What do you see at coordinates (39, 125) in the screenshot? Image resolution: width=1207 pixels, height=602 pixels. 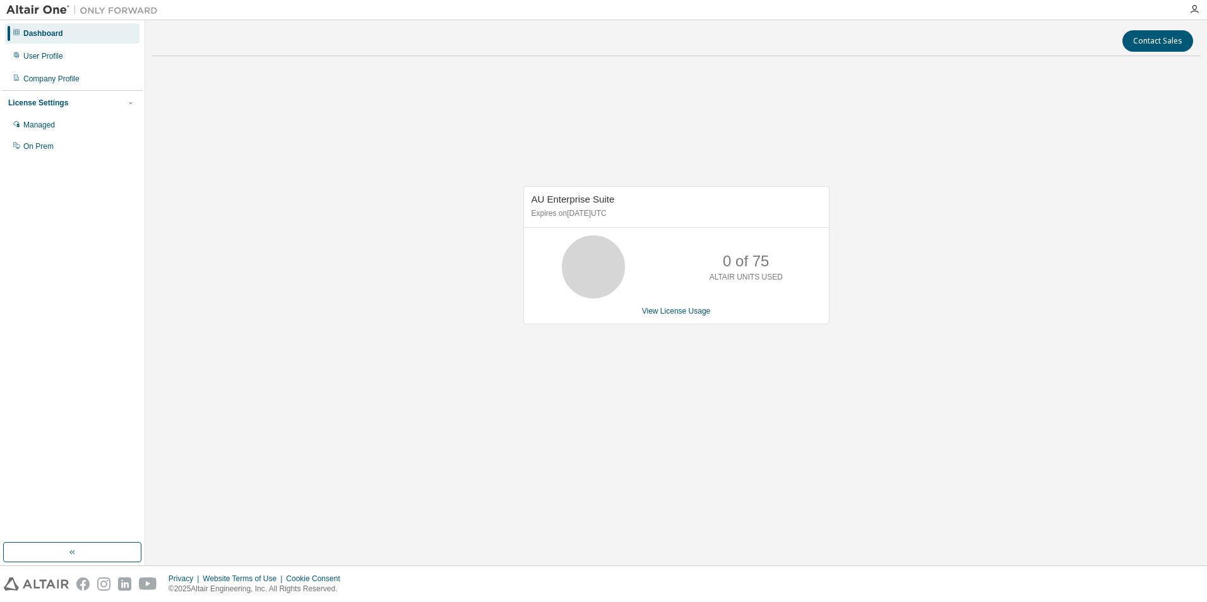 I see `div: Managed` at bounding box center [39, 125].